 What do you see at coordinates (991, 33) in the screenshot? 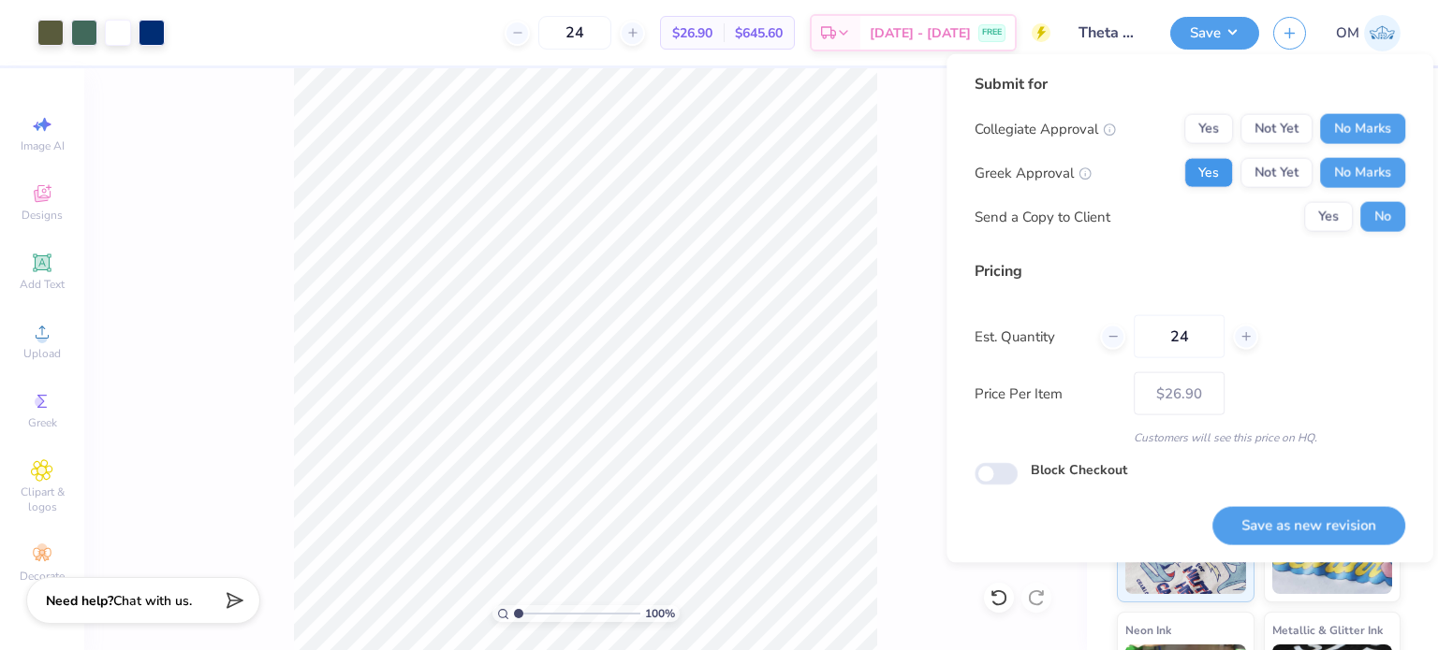
I see `span: FREE` at bounding box center [991, 33].